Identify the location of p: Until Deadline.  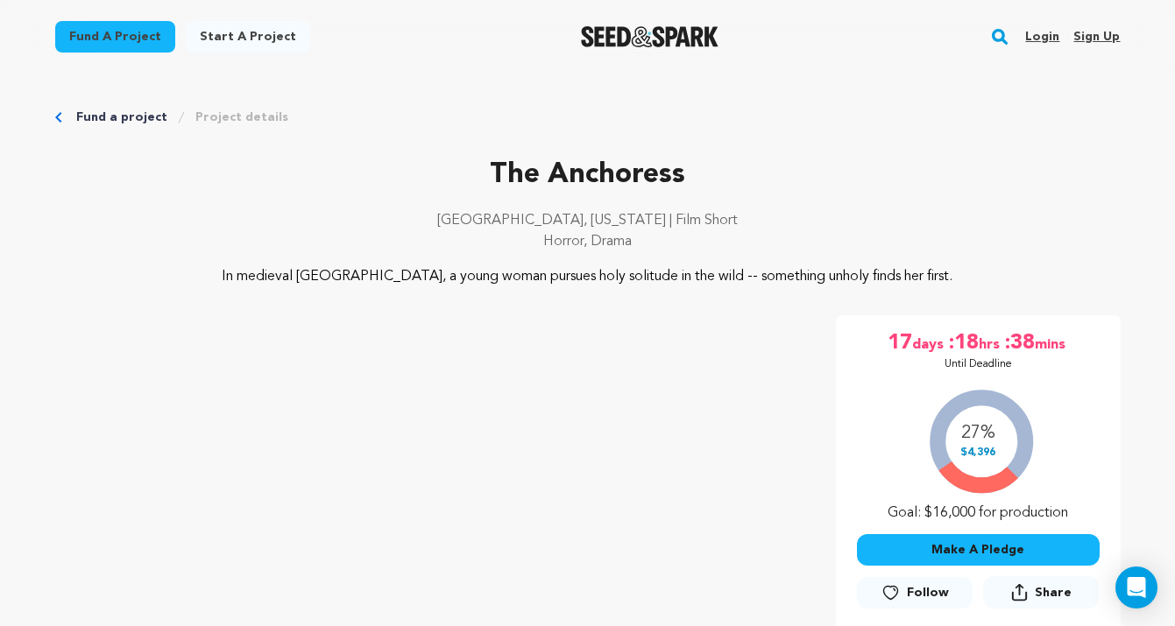
(978, 364).